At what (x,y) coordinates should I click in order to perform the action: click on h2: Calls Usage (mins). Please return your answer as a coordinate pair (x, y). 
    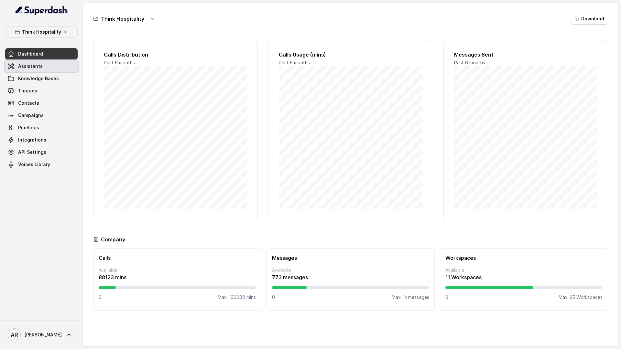
    Looking at the image, I should click on (350, 55).